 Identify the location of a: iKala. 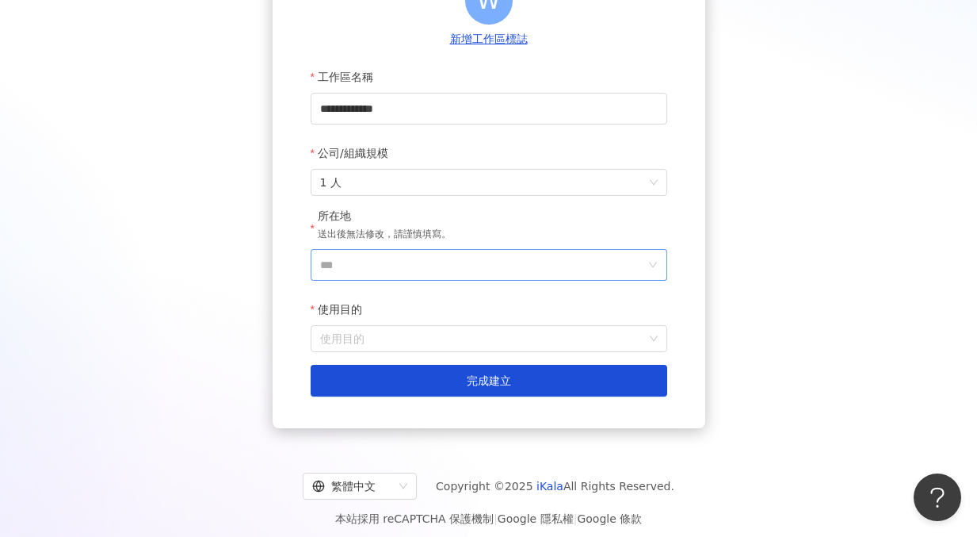
(550, 486).